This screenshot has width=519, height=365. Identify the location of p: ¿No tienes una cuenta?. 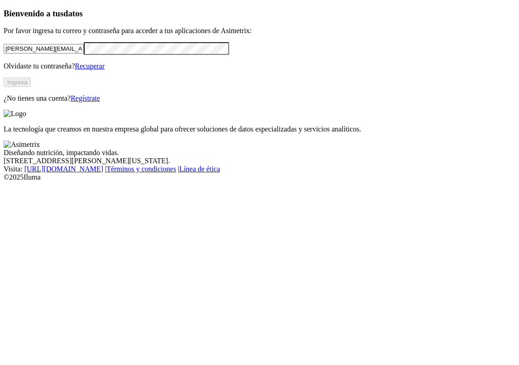
(260, 98).